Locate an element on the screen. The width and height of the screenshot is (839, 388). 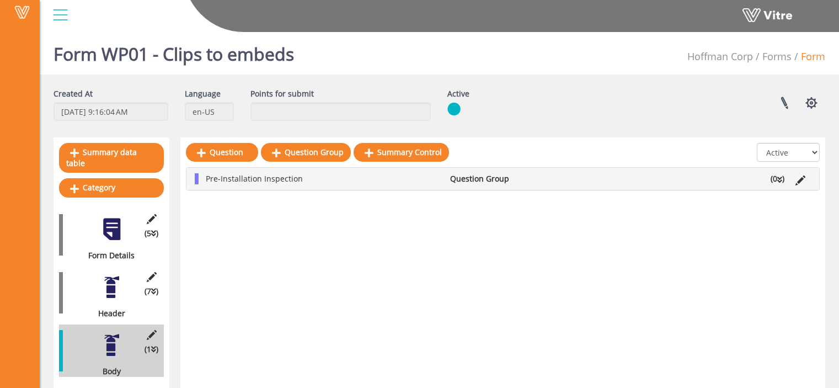
span: (1 ) is located at coordinates (151, 349).